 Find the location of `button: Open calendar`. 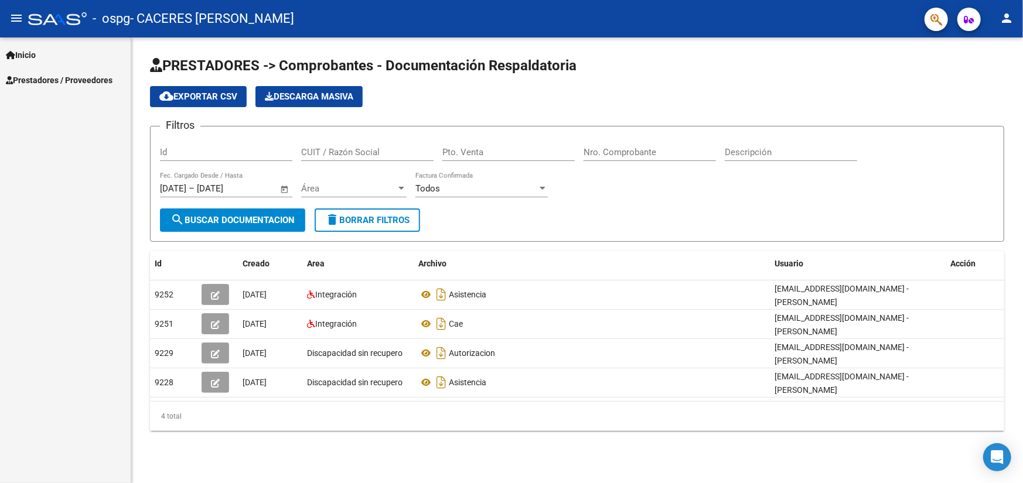

button: Open calendar is located at coordinates (285, 189).